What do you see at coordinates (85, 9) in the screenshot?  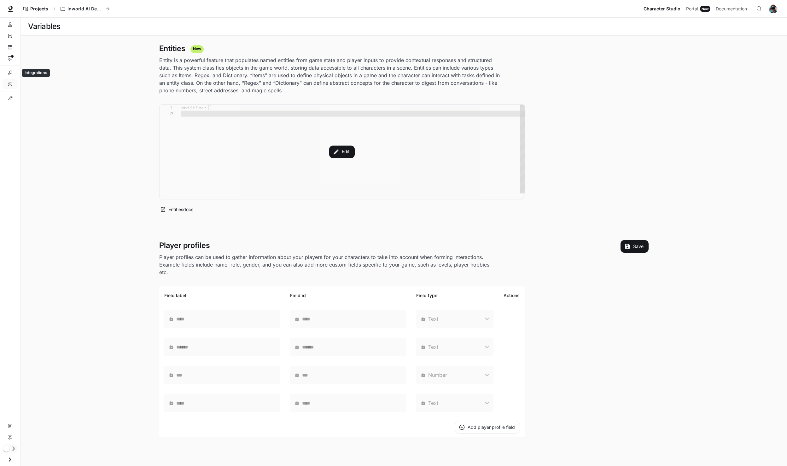 I see `button: All workspaces` at bounding box center [85, 9].